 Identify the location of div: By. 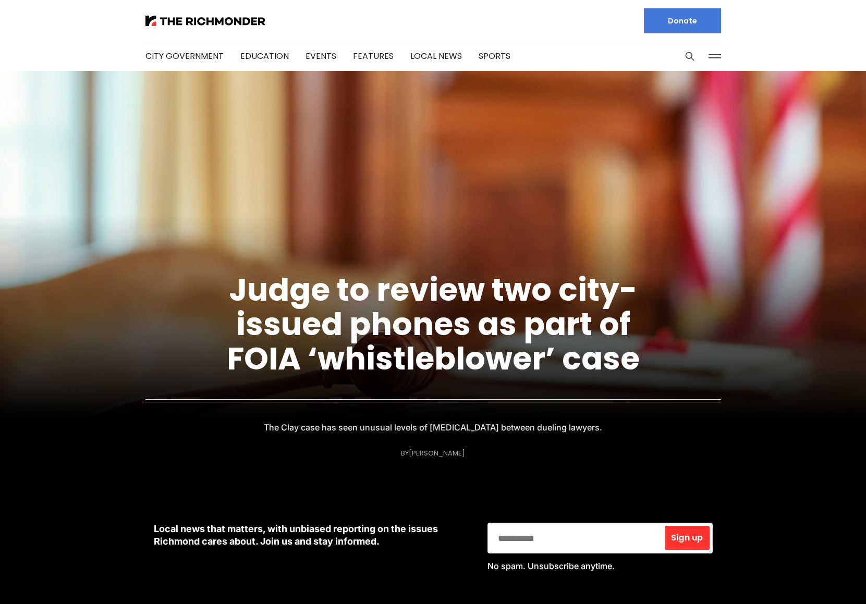
(433, 453).